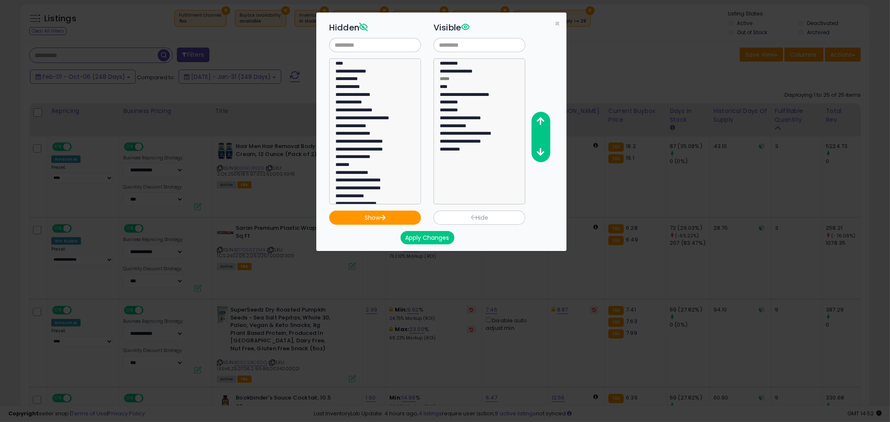 The width and height of the screenshot is (890, 422). What do you see at coordinates (375, 218) in the screenshot?
I see `button: Show` at bounding box center [375, 218].